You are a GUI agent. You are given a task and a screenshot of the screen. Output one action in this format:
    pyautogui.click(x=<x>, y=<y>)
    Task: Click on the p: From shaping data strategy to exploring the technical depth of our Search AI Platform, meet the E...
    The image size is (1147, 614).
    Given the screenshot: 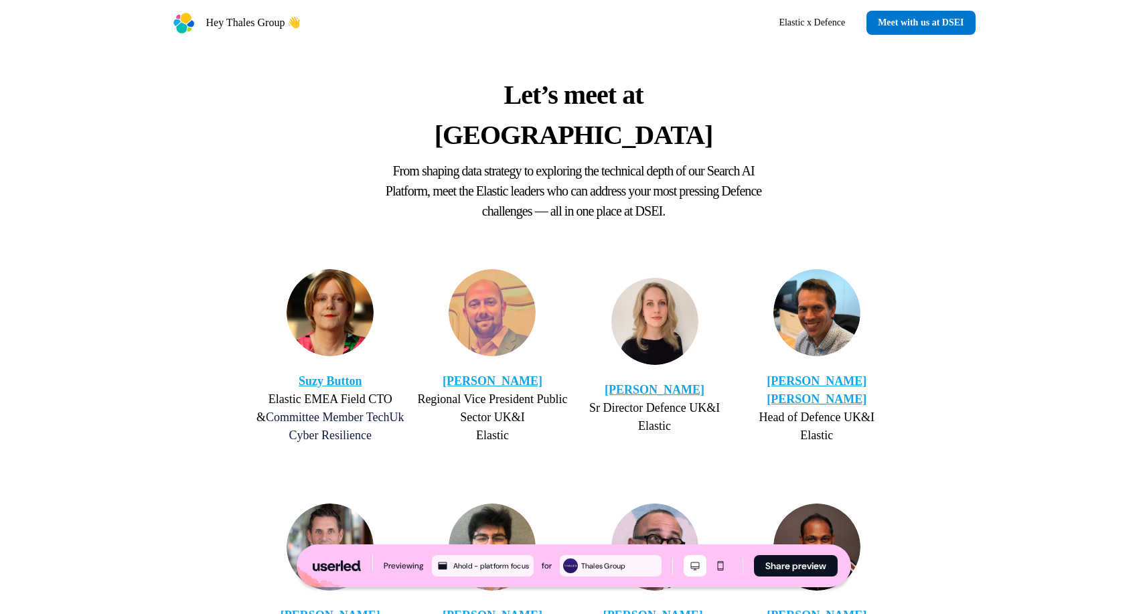 What is the action you would take?
    pyautogui.click(x=574, y=191)
    